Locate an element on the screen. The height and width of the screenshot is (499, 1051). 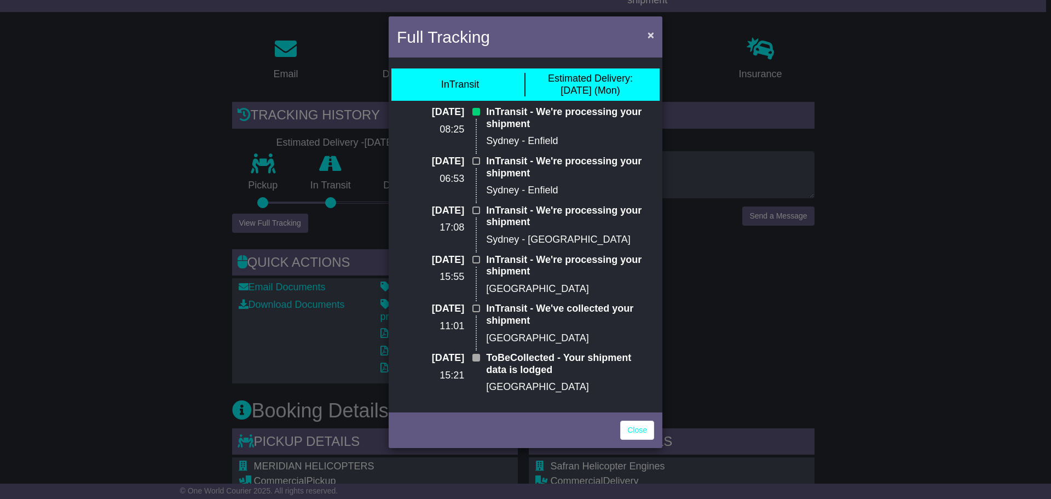
span: Estimated Delivery: is located at coordinates (590, 78).